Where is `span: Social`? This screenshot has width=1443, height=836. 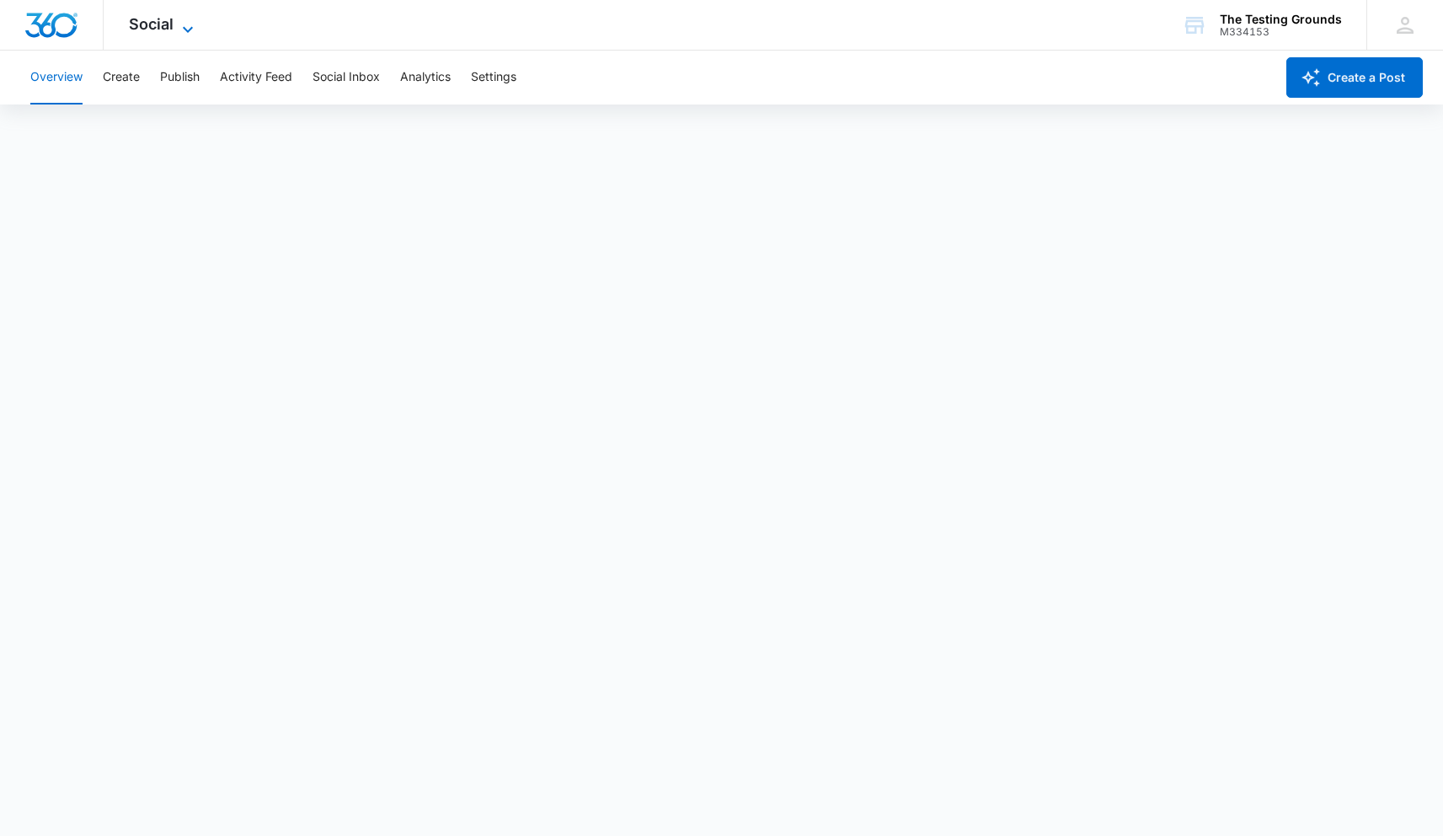
span: Social is located at coordinates (151, 24).